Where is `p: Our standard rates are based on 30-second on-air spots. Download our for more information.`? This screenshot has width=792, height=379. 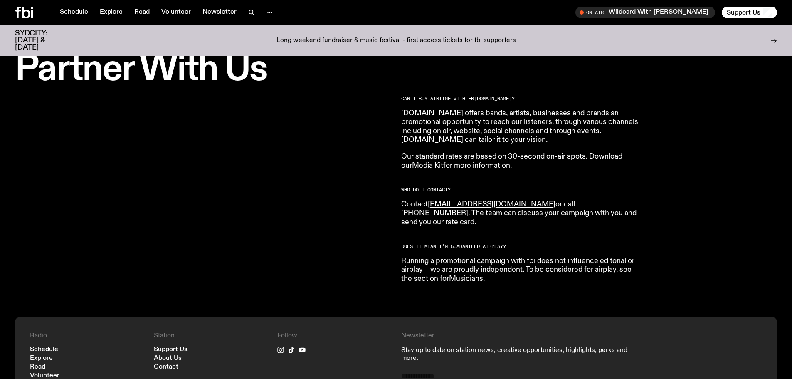
p: Our standard rates are based on 30-second on-air spots. Download our for more information. is located at coordinates (521, 161).